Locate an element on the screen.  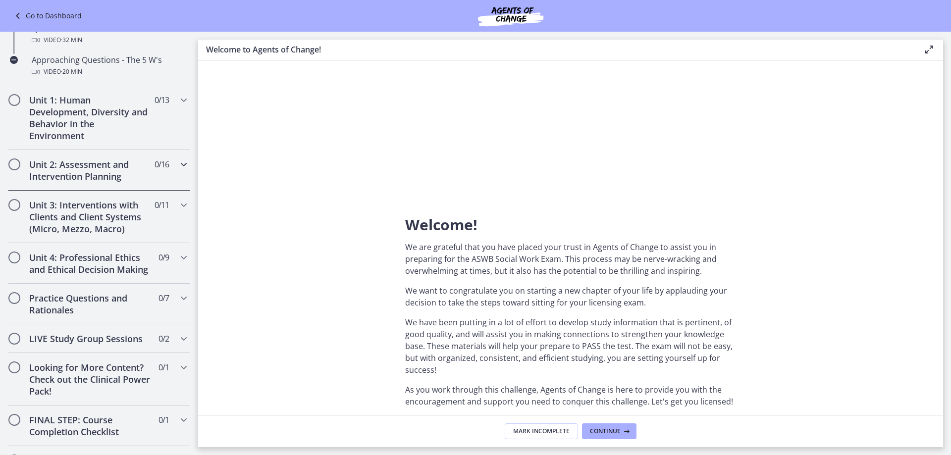
span: 0 / 11 is located at coordinates (162, 205).